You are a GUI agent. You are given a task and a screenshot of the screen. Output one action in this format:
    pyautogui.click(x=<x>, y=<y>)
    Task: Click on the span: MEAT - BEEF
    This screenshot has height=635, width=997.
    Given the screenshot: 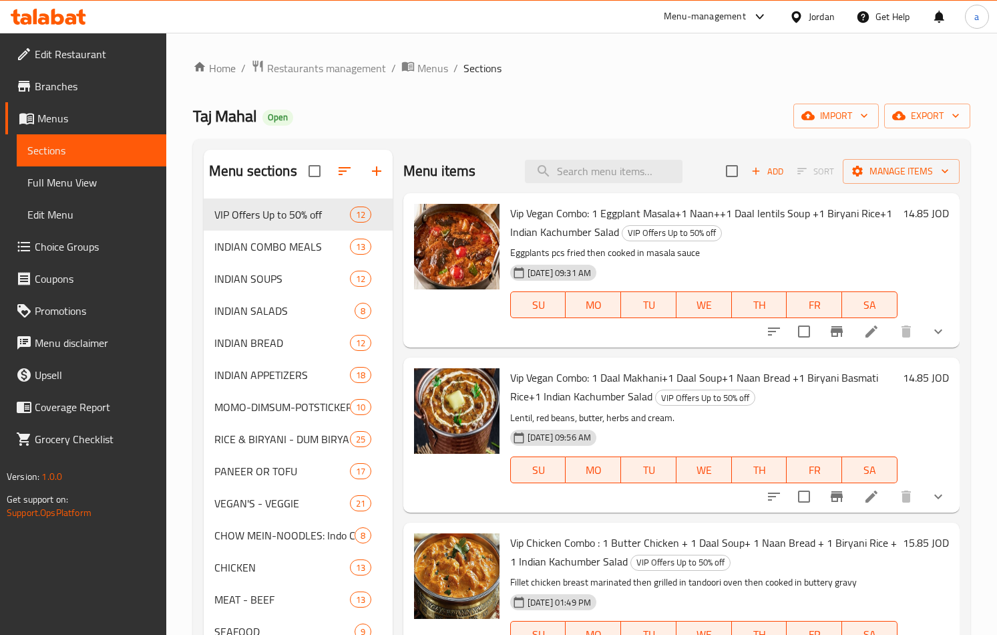 What is the action you would take?
    pyautogui.click(x=282, y=599)
    